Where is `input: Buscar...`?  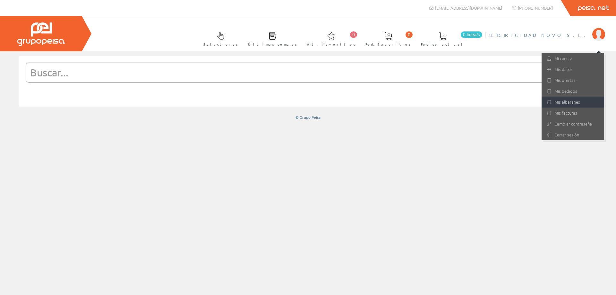
input: Buscar... is located at coordinates (300, 73).